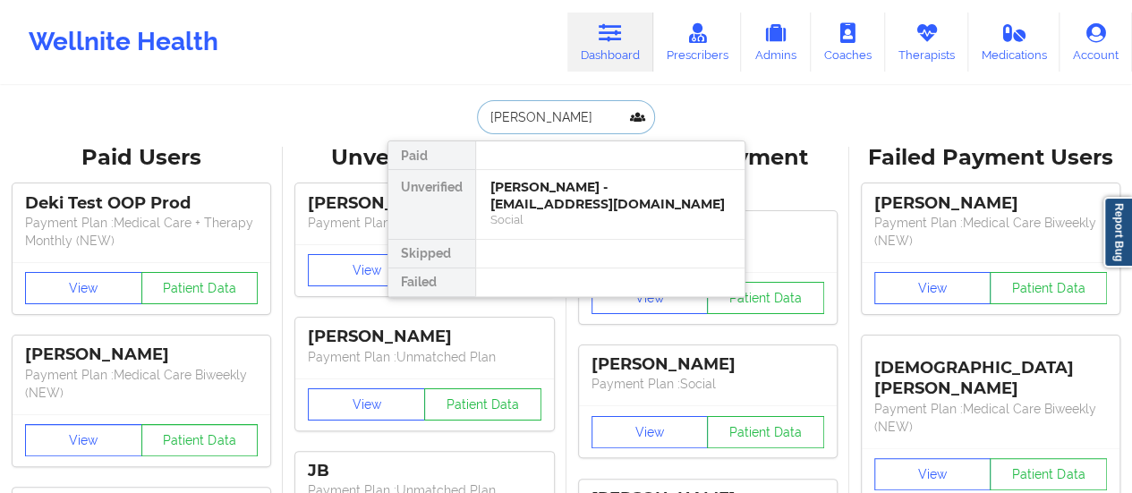 The width and height of the screenshot is (1132, 493). Describe the element at coordinates (431, 283) in the screenshot. I see `div: Failed` at that location.